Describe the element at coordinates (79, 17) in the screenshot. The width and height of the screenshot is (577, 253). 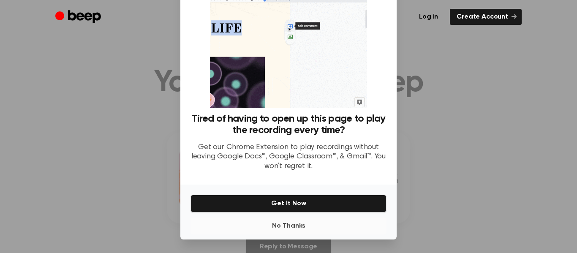
I see `a: Beep` at that location.